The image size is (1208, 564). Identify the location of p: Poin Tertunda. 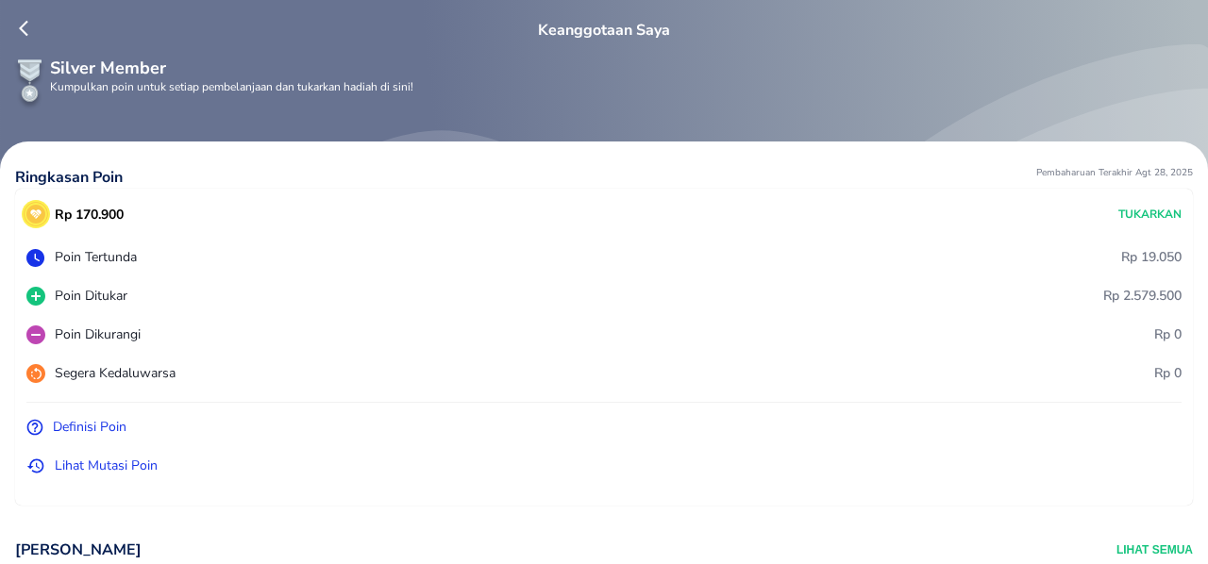
(95, 257).